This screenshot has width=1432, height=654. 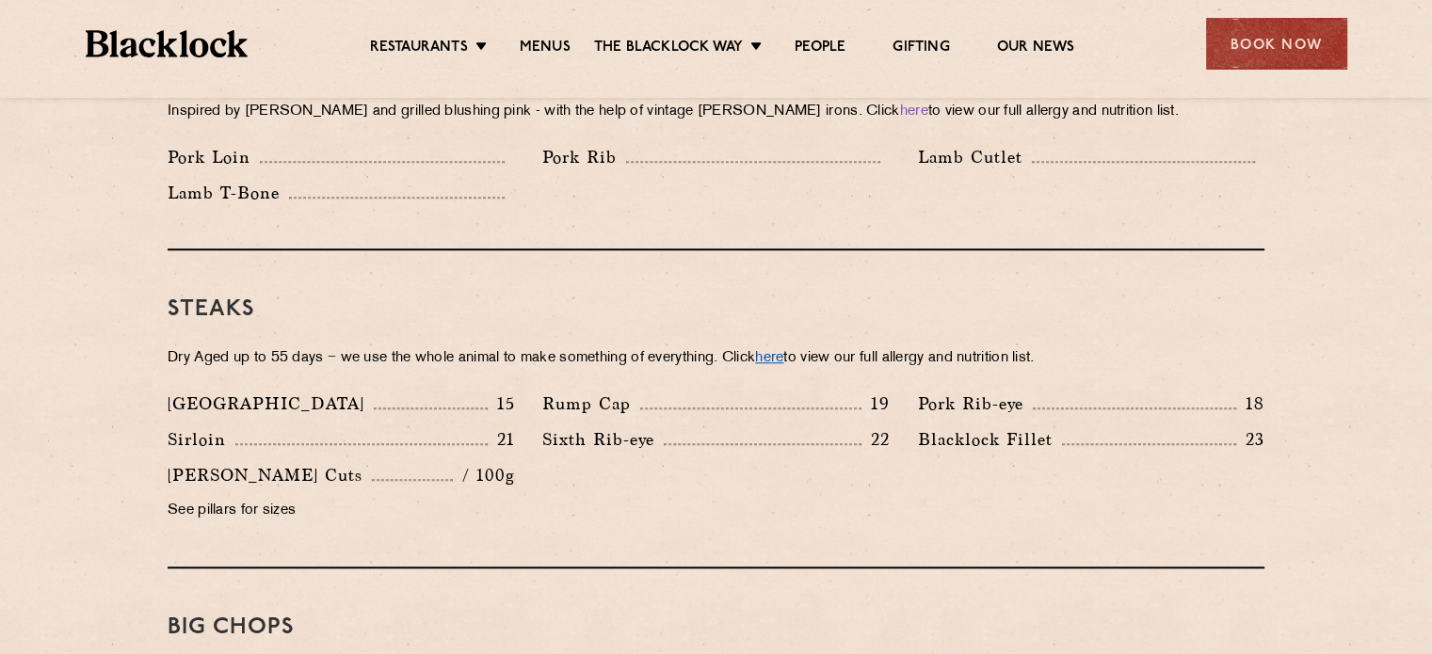 I want to click on p: Dry Aged up to 55 days − we use the whole animal to make something of everything. Click to view o..., so click(x=716, y=359).